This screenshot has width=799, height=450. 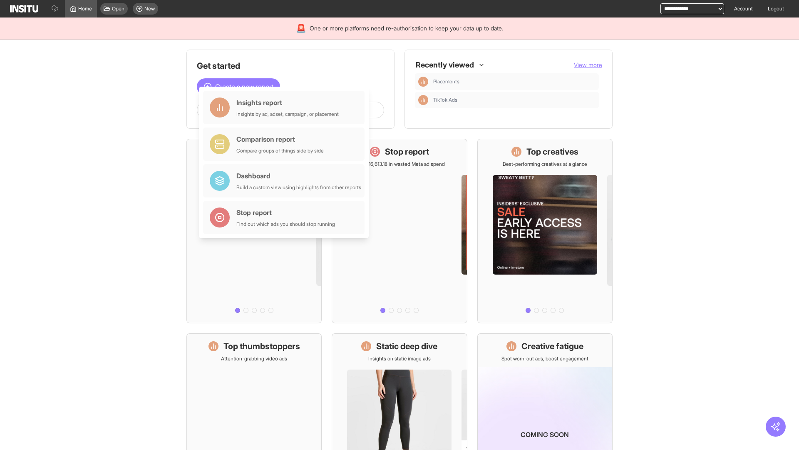 I want to click on h1: Get started, so click(x=291, y=66).